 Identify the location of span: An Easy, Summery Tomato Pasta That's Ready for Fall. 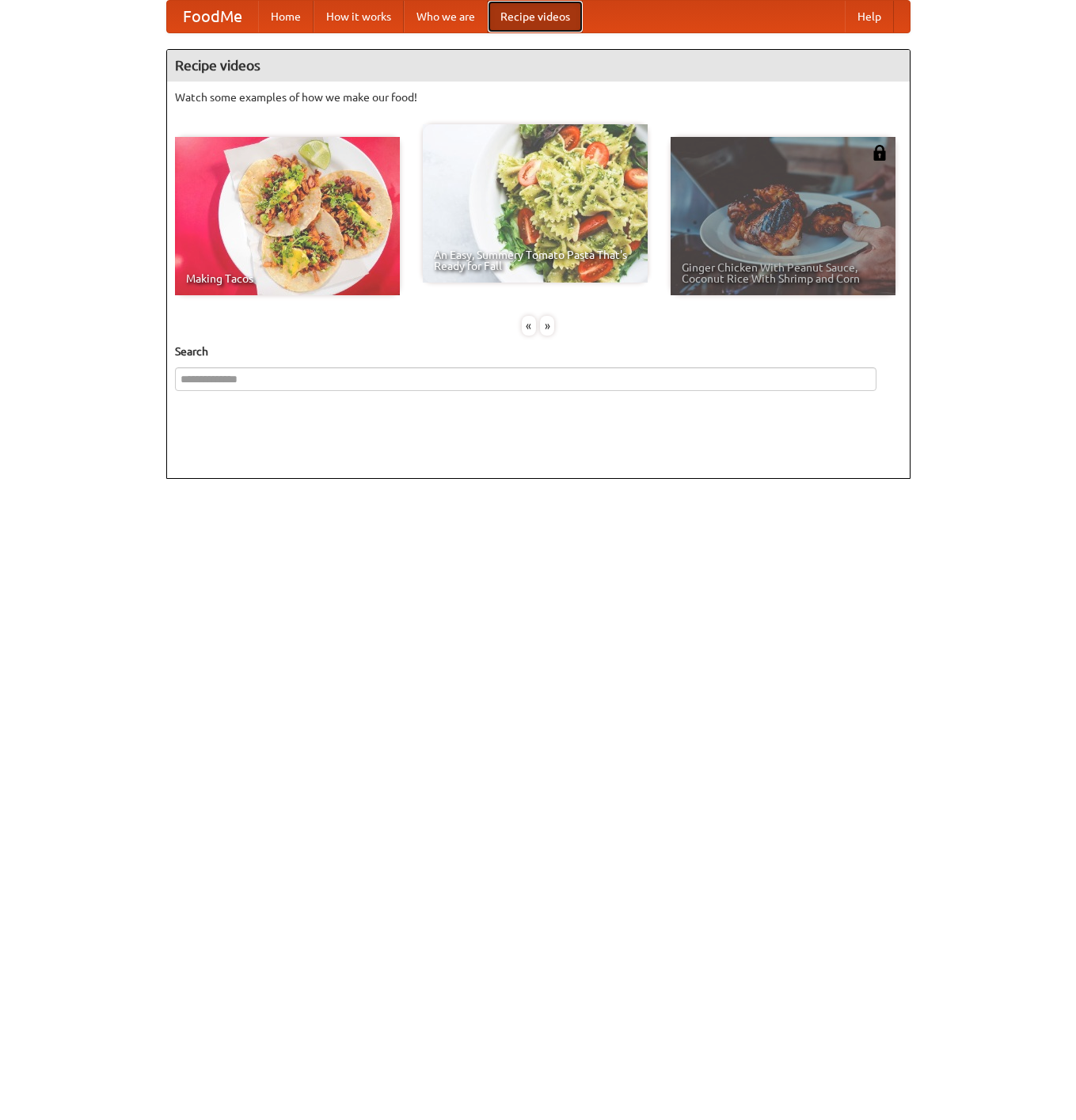
(535, 260).